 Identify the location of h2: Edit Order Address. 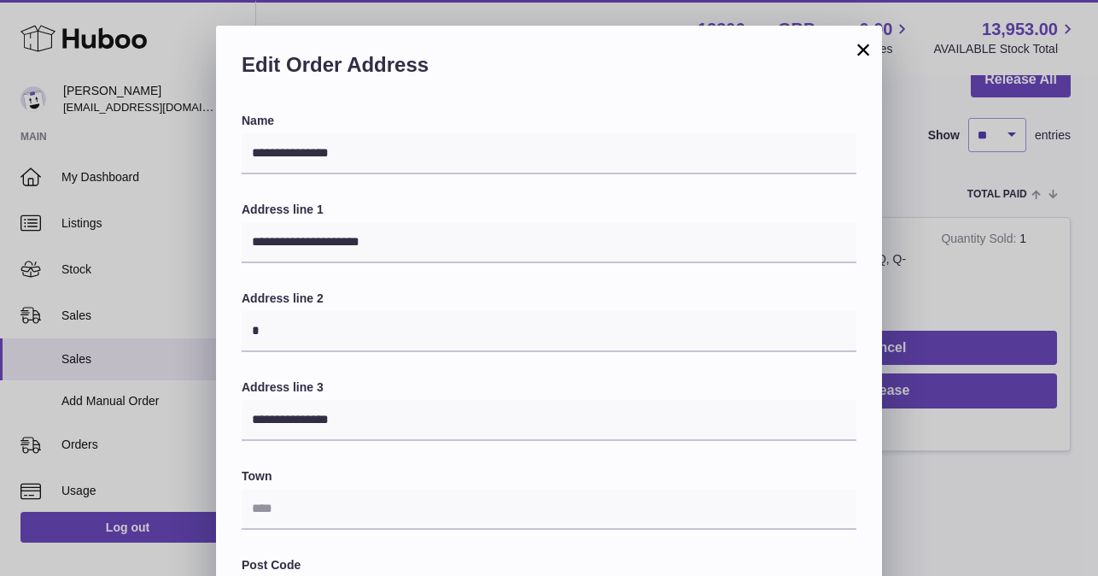
(549, 69).